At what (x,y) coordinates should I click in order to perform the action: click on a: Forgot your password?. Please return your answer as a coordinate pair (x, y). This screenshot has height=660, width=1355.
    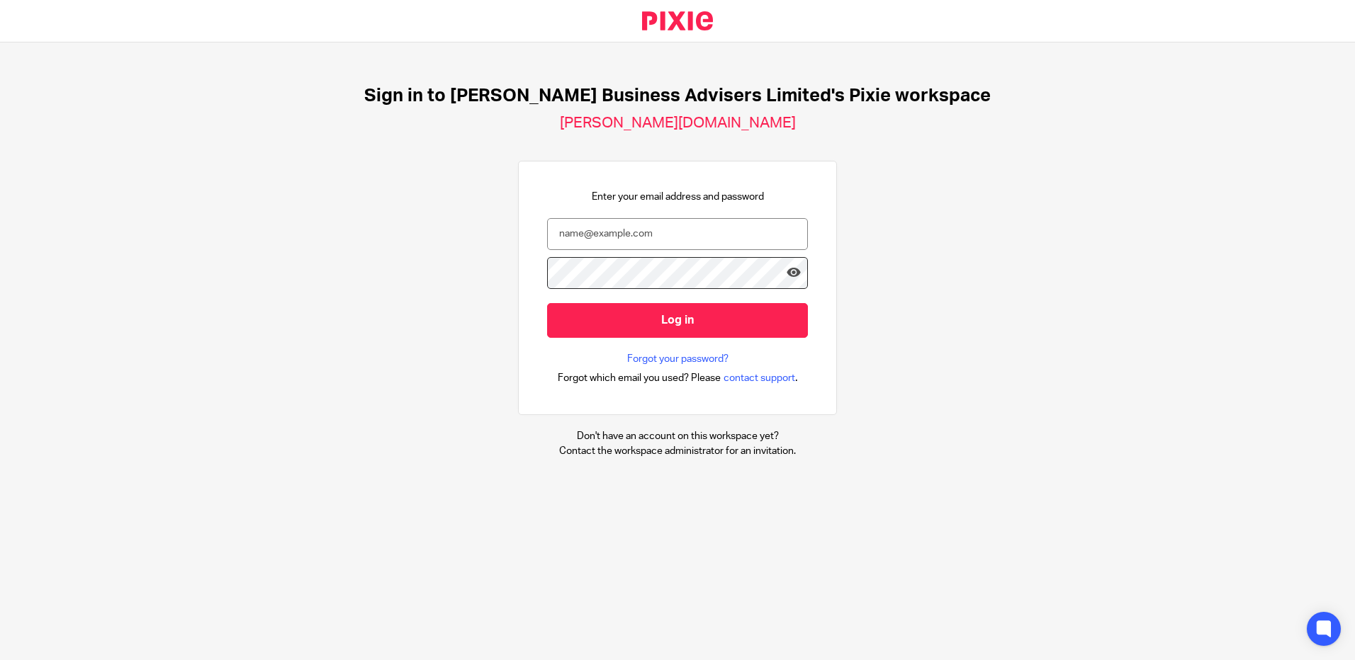
    Looking at the image, I should click on (677, 359).